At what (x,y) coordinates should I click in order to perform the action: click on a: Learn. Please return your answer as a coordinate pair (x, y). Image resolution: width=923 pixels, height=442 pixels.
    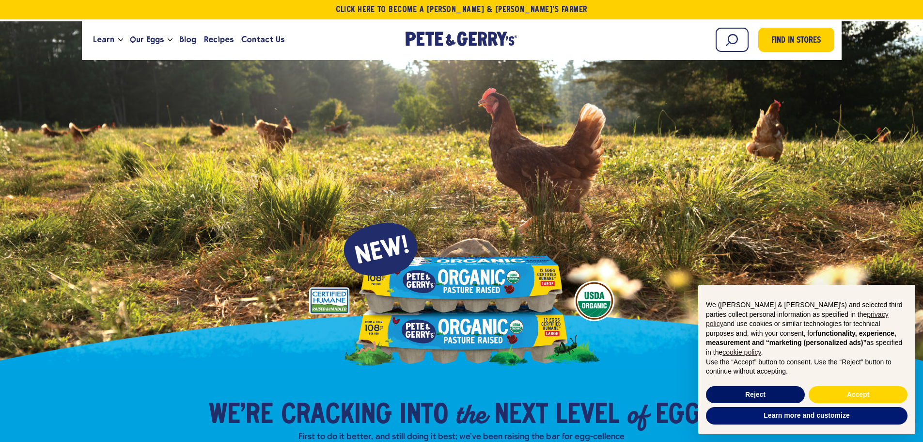
    Looking at the image, I should click on (104, 40).